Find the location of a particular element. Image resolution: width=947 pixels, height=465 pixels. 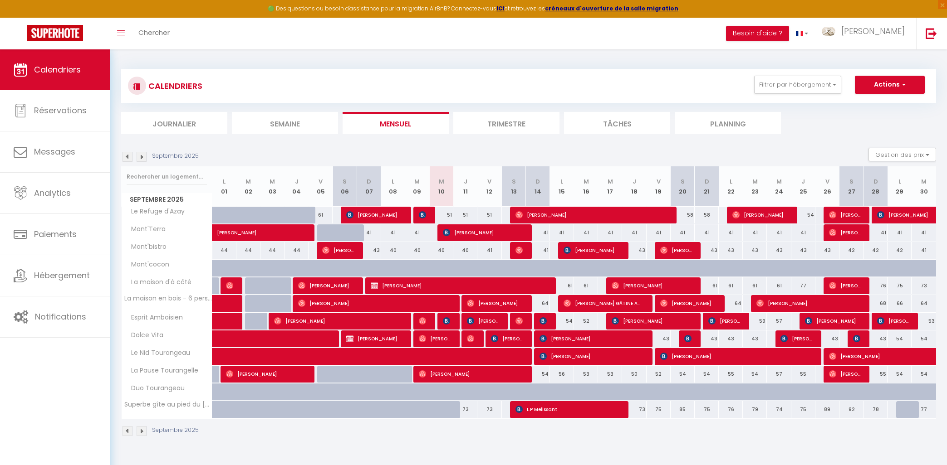

div: 58 is located at coordinates (706, 215).